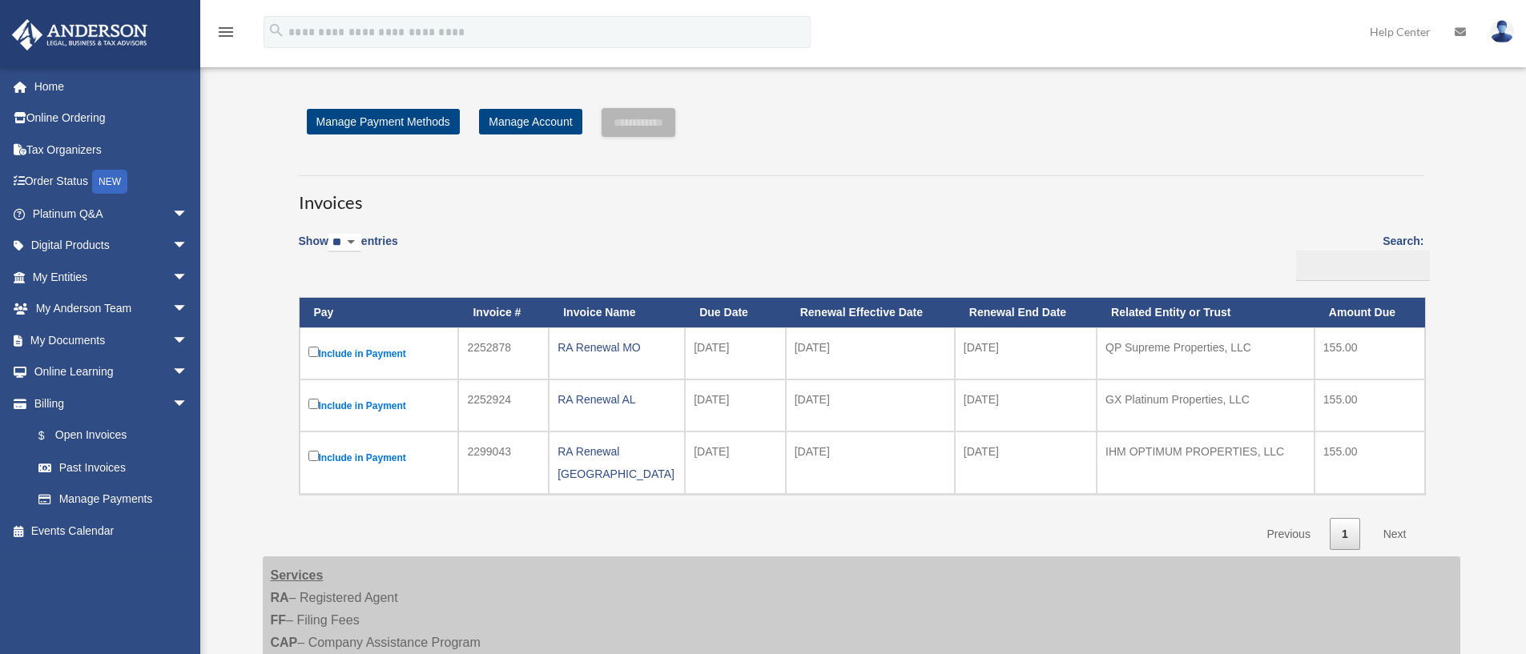 The width and height of the screenshot is (1526, 654). What do you see at coordinates (107, 404) in the screenshot?
I see `a: Billingarrow_drop_down` at bounding box center [107, 404].